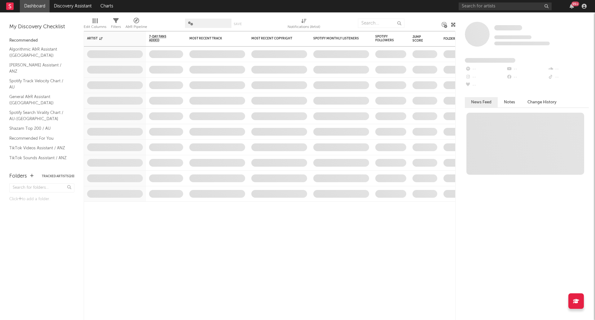 The image size is (595, 320). Describe the element at coordinates (42, 199) in the screenshot. I see `div: Click to add a folder.` at that location.